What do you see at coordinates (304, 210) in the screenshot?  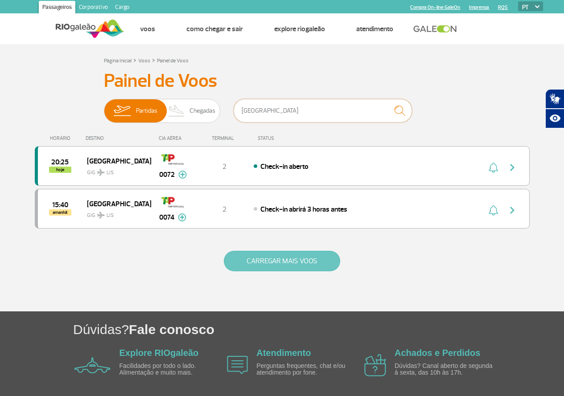 I see `span: Check-in abrirá 3 horas antes` at bounding box center [304, 210].